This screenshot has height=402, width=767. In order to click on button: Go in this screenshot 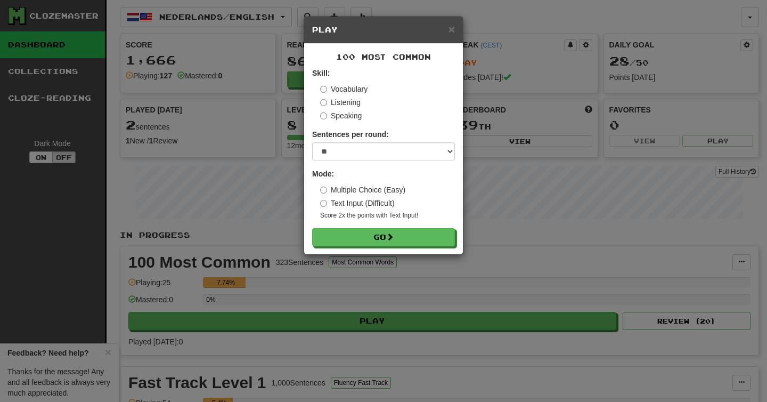, I will do `click(383, 237)`.